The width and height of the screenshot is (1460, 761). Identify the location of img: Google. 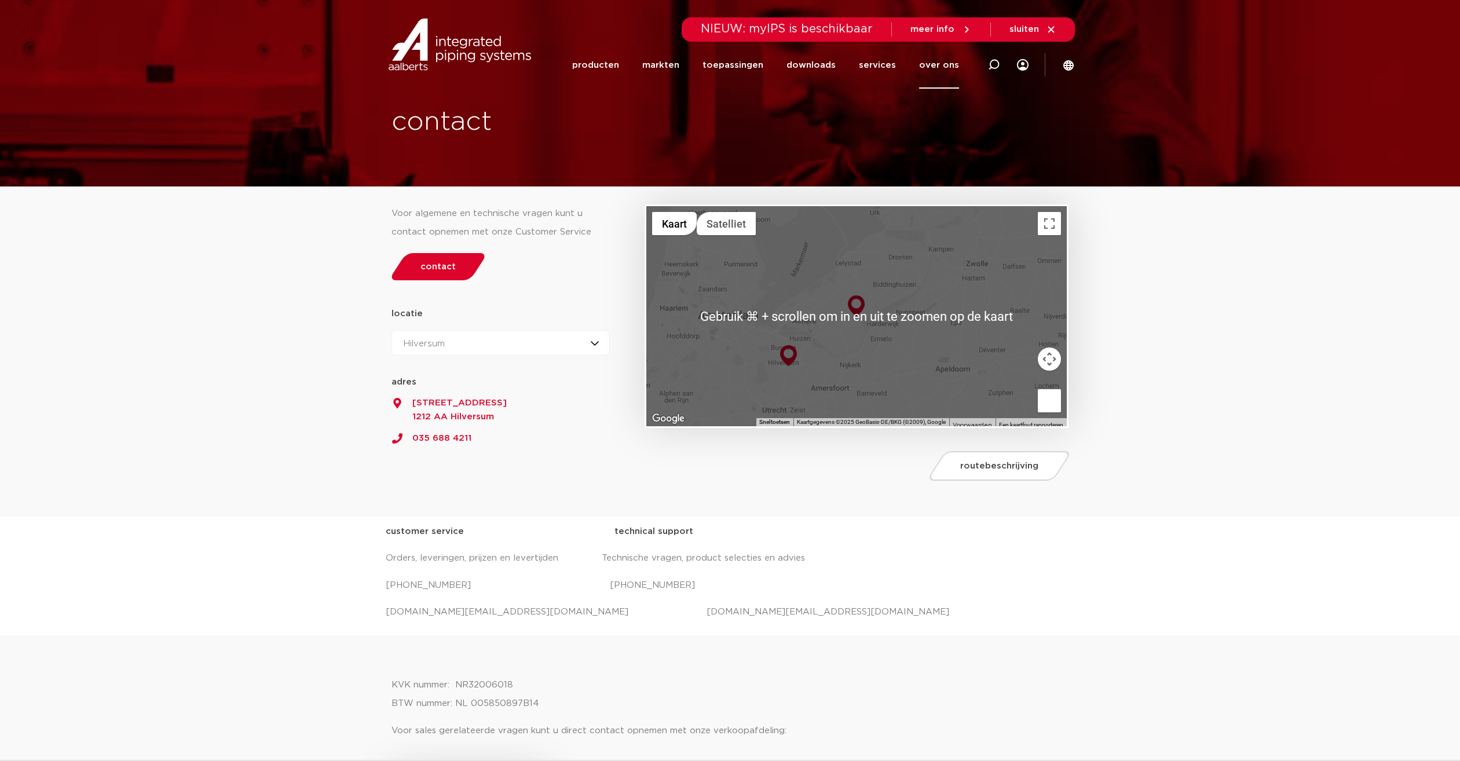
(668, 419).